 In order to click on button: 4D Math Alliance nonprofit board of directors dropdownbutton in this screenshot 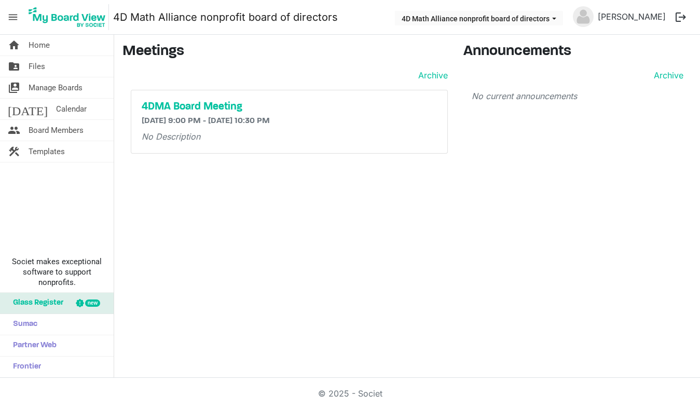, I will do `click(479, 18)`.